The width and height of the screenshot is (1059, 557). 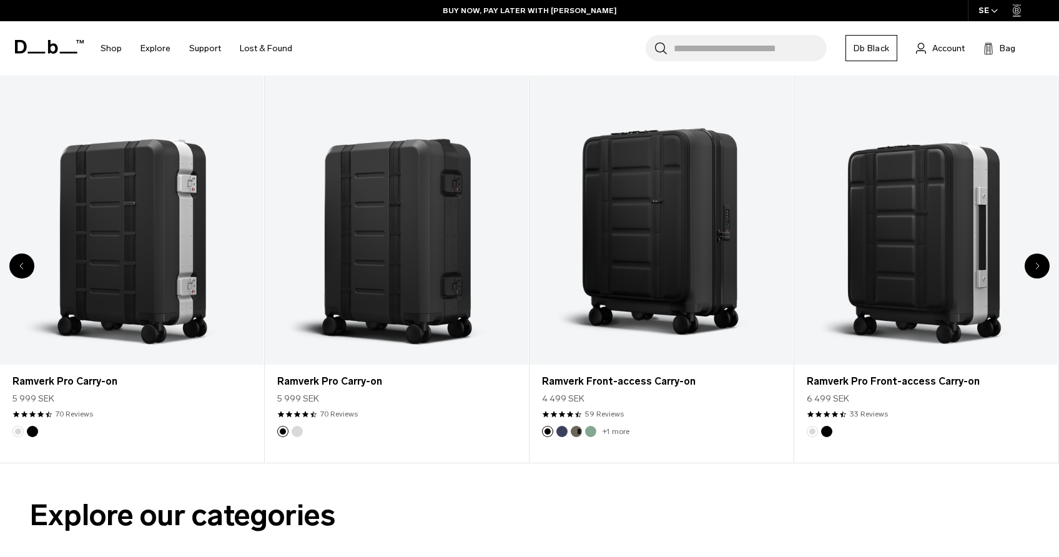 I want to click on span: 4 499 SEK, so click(x=563, y=398).